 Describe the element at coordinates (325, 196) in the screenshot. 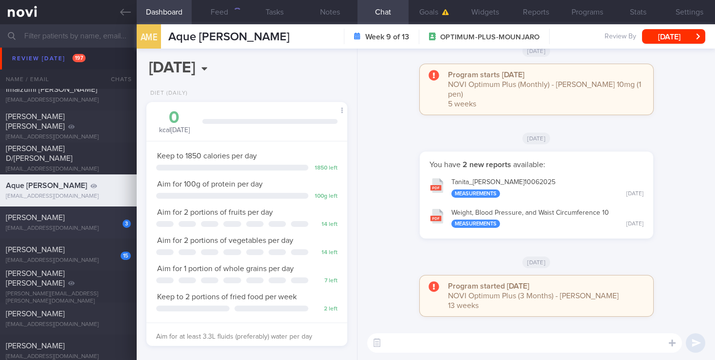

I see `div: 100 g left` at that location.